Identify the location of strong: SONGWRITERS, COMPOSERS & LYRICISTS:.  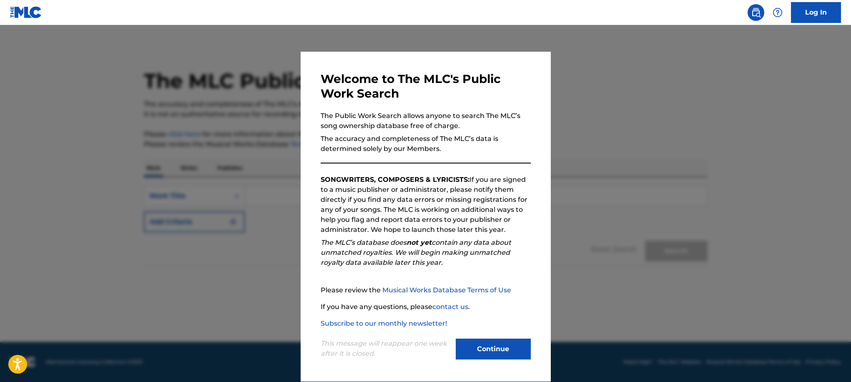
(395, 179).